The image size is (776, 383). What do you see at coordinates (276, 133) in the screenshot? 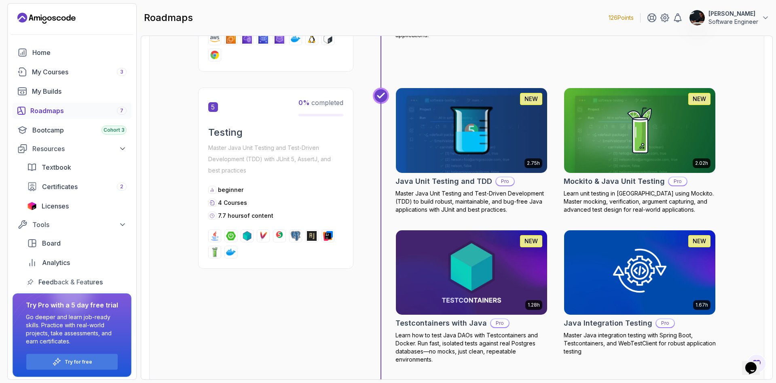
I see `h2: Testing` at bounding box center [276, 133].